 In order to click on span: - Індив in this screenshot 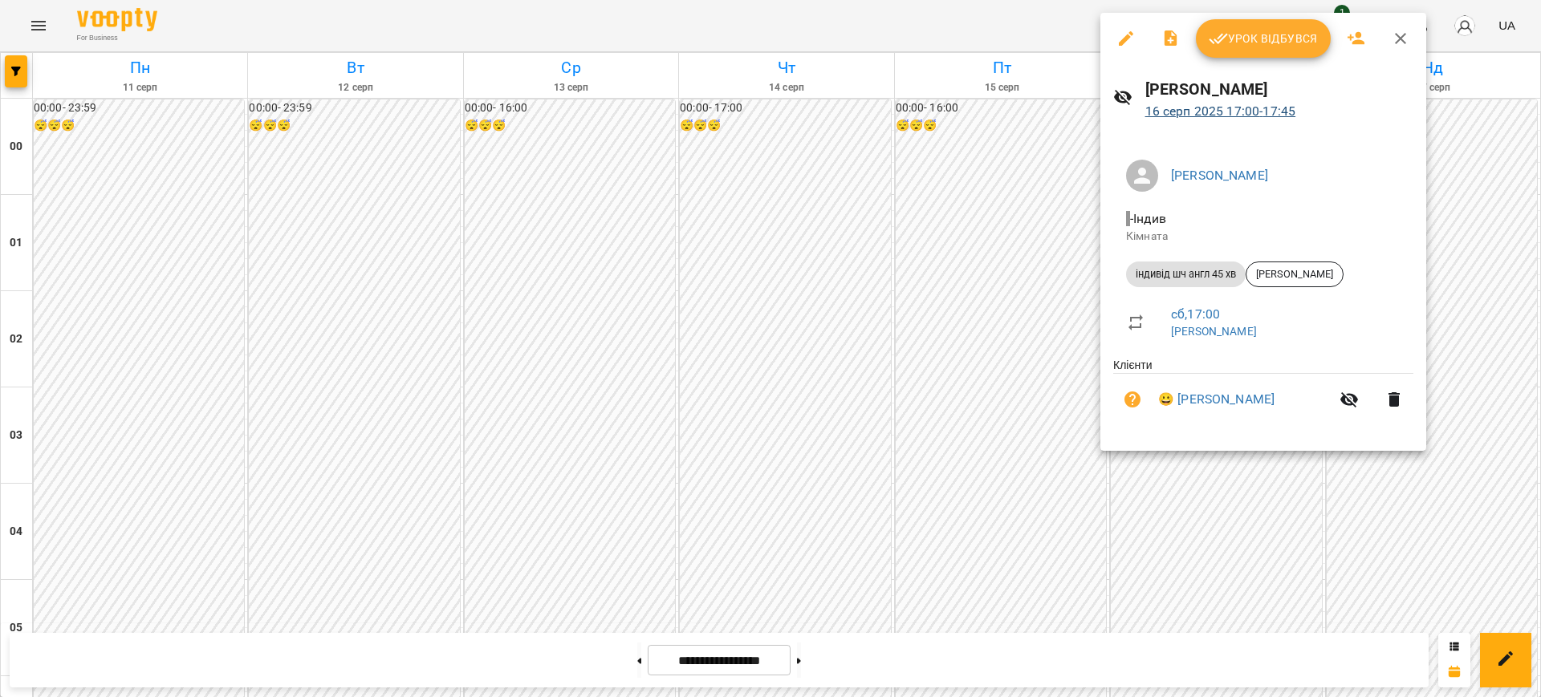, I will do `click(1148, 218)`.